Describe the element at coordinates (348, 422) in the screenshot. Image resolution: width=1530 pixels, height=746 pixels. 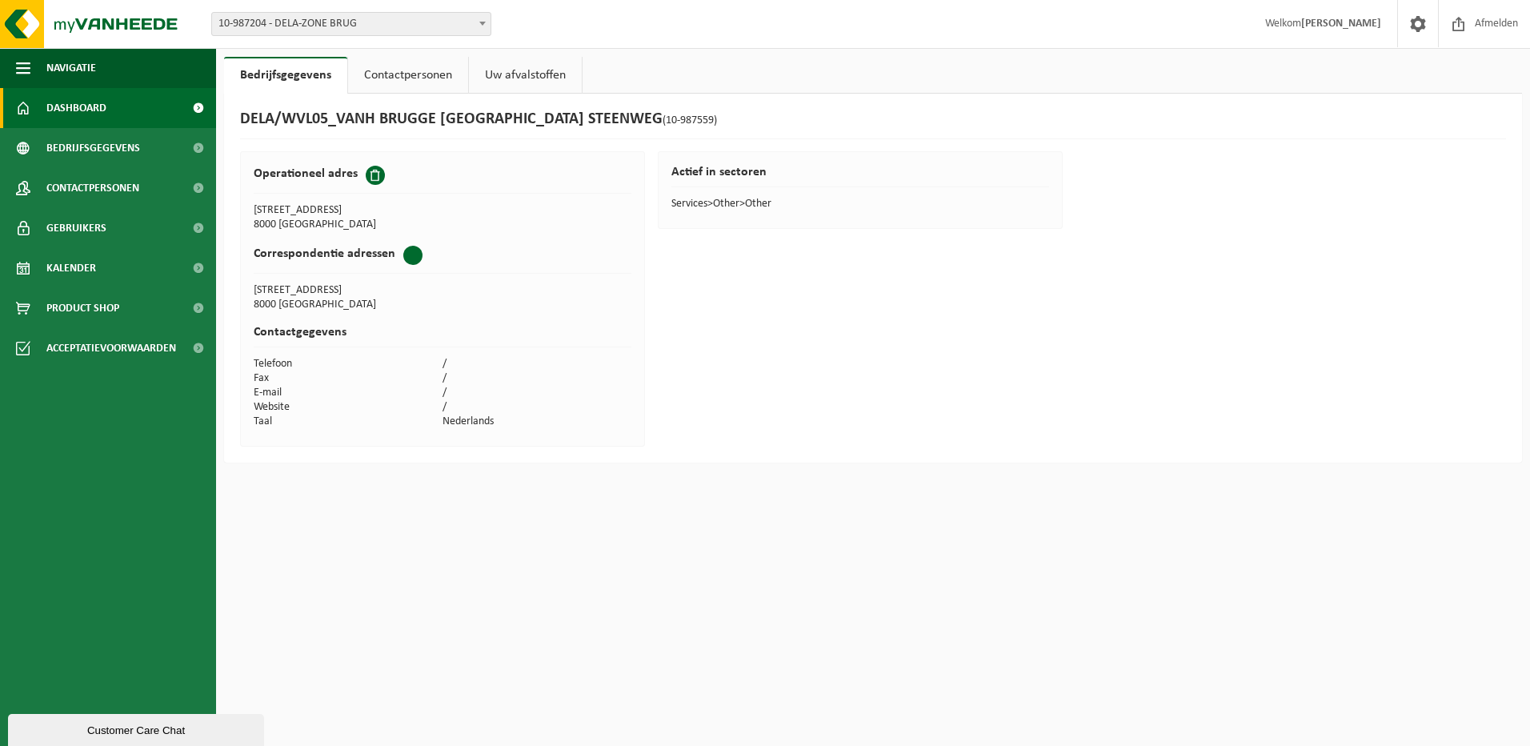
I see `td: Taal` at that location.